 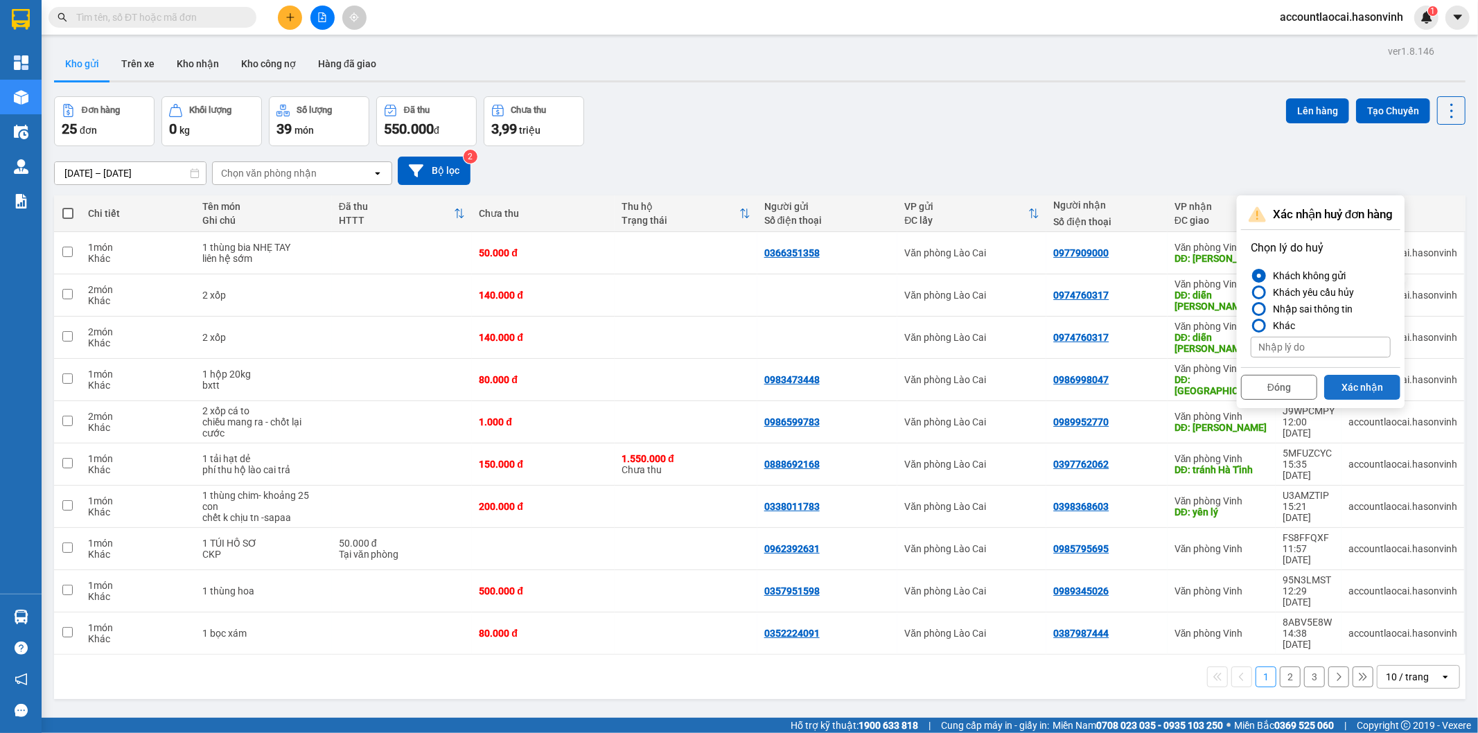 I want to click on div: 95N3LMST, so click(x=1308, y=580).